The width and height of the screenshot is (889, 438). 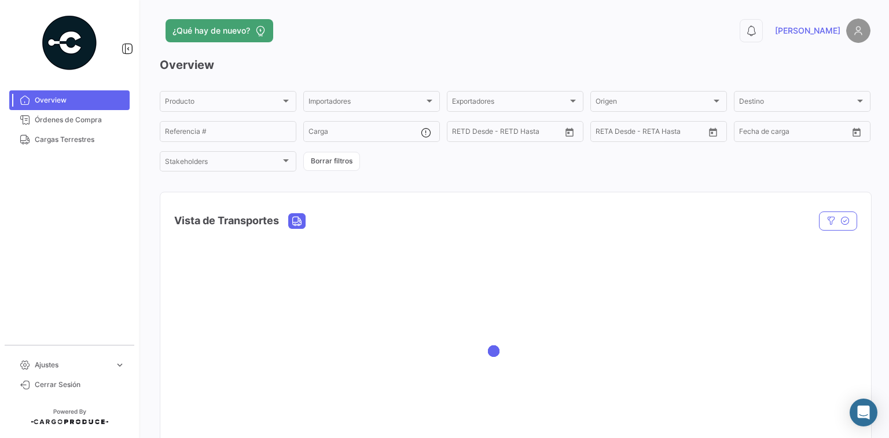 I want to click on span: expand_more, so click(x=120, y=365).